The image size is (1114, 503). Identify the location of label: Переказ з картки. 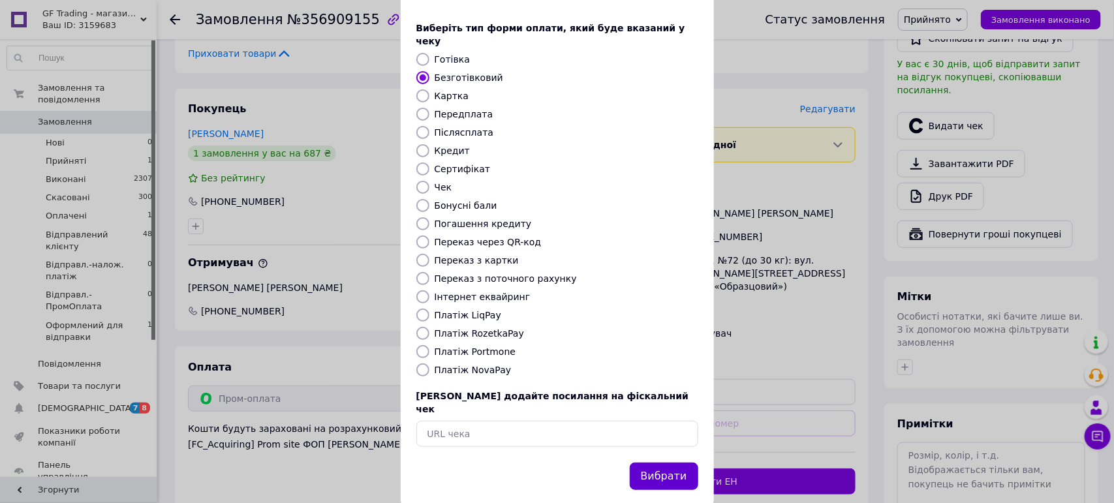
(476, 260).